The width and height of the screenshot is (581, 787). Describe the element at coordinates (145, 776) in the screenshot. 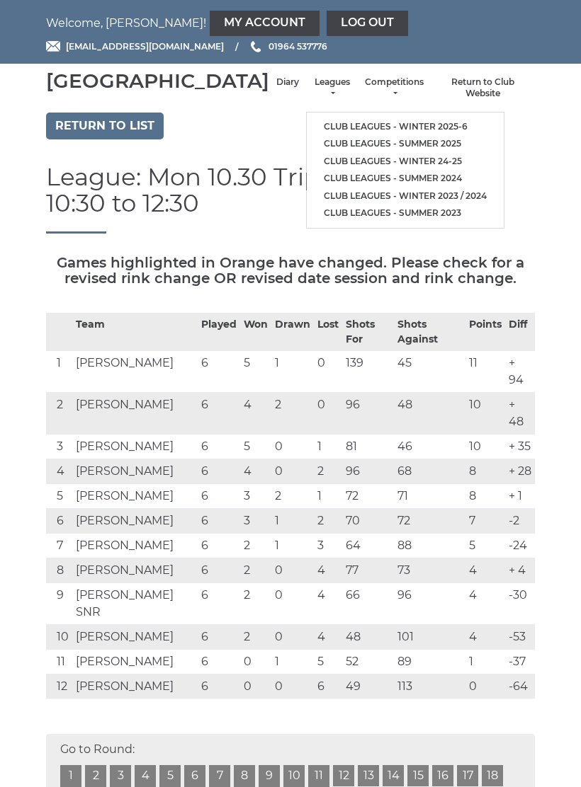

I see `a: 4` at that location.